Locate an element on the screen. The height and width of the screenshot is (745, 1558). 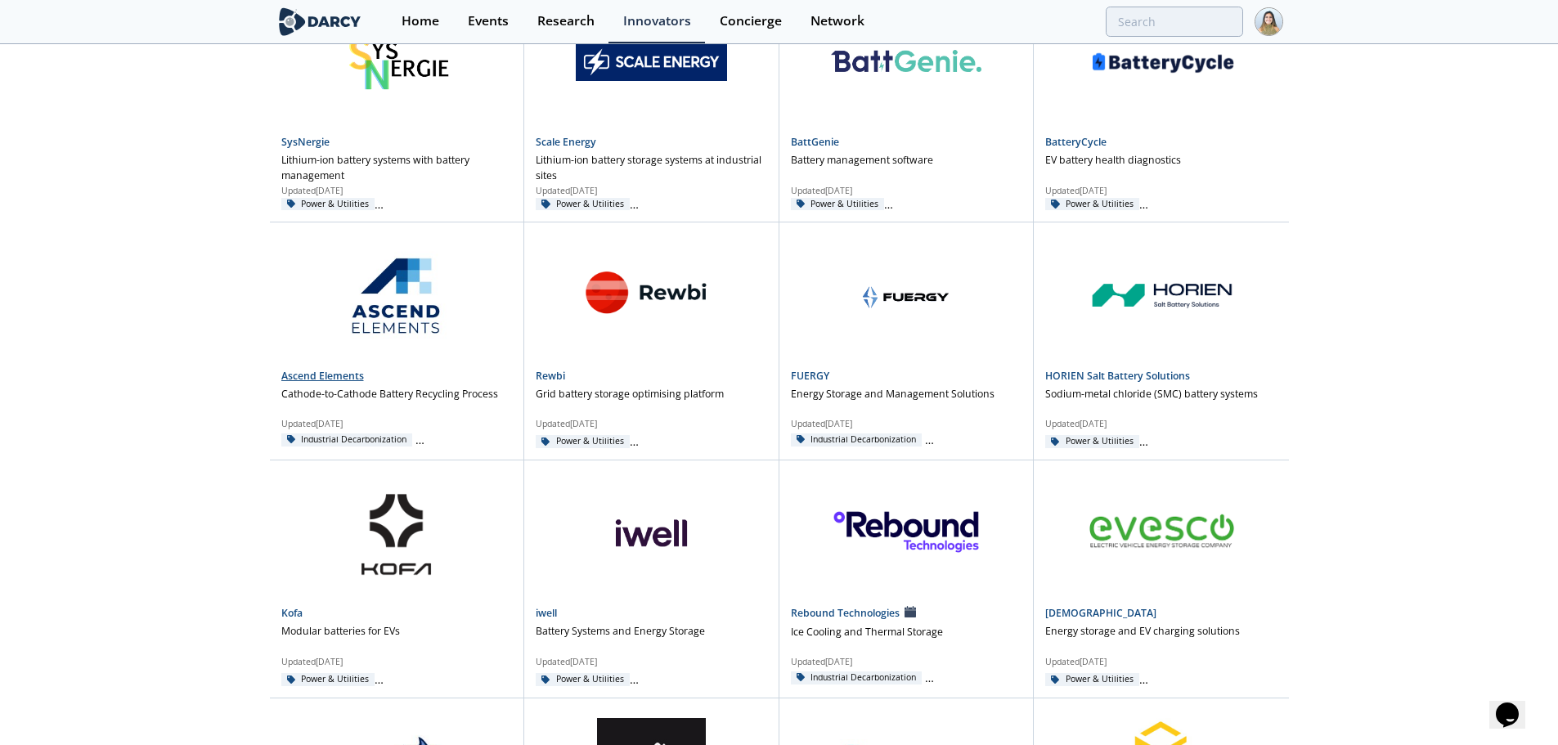
a: Rewbi is located at coordinates (550, 375).